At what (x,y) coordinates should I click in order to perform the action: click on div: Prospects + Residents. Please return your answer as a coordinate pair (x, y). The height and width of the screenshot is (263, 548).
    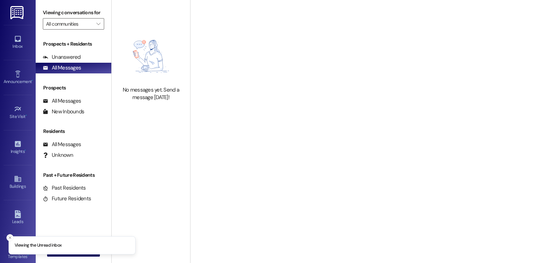
    Looking at the image, I should click on (73, 44).